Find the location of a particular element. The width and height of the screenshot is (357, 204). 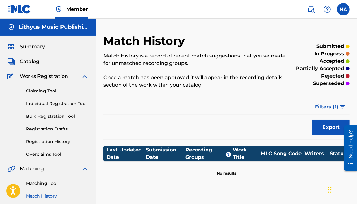

span: Catalog is located at coordinates (29, 62).